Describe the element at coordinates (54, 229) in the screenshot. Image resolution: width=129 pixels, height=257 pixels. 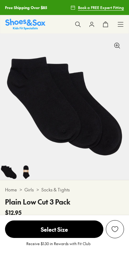
I see `span: Select Size` at that location.